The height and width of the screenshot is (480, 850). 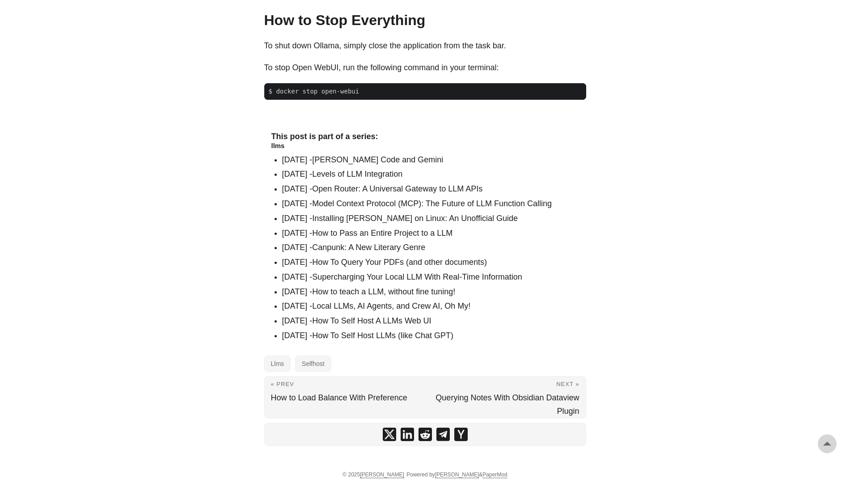 I want to click on a: Selfhost, so click(x=313, y=364).